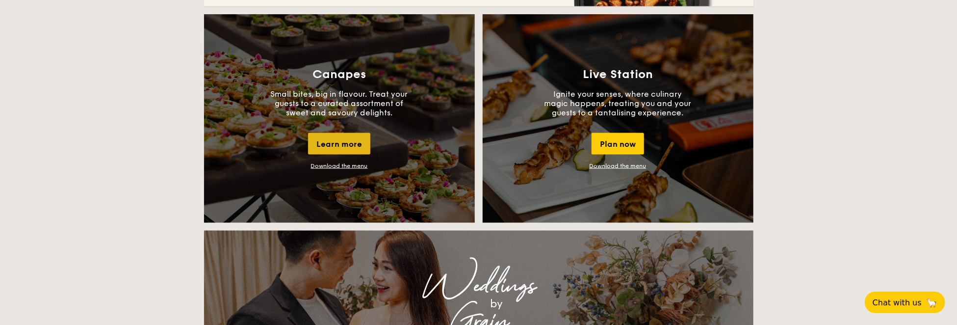  Describe the element at coordinates (905, 302) in the screenshot. I see `button: Chat with us🦙` at that location.